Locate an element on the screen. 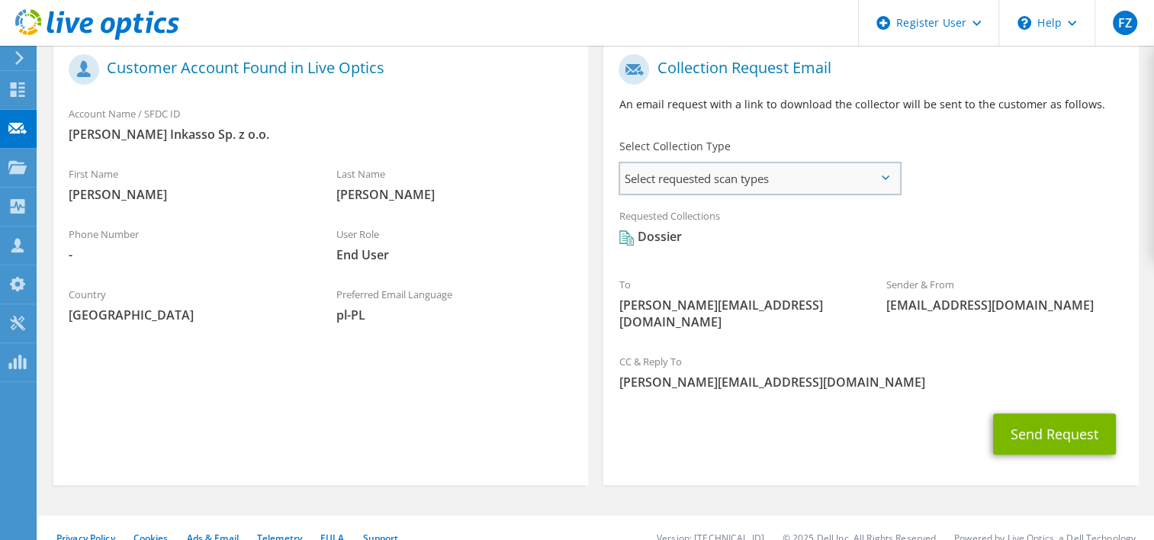 The height and width of the screenshot is (540, 1154). div: First Name is located at coordinates (187, 184).